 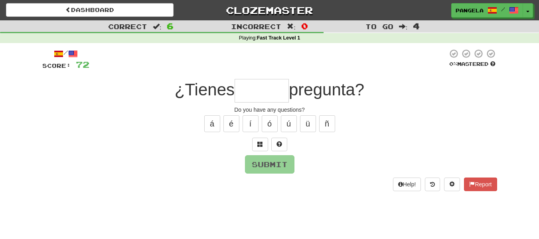 What do you see at coordinates (128, 26) in the screenshot?
I see `span: Correct` at bounding box center [128, 26].